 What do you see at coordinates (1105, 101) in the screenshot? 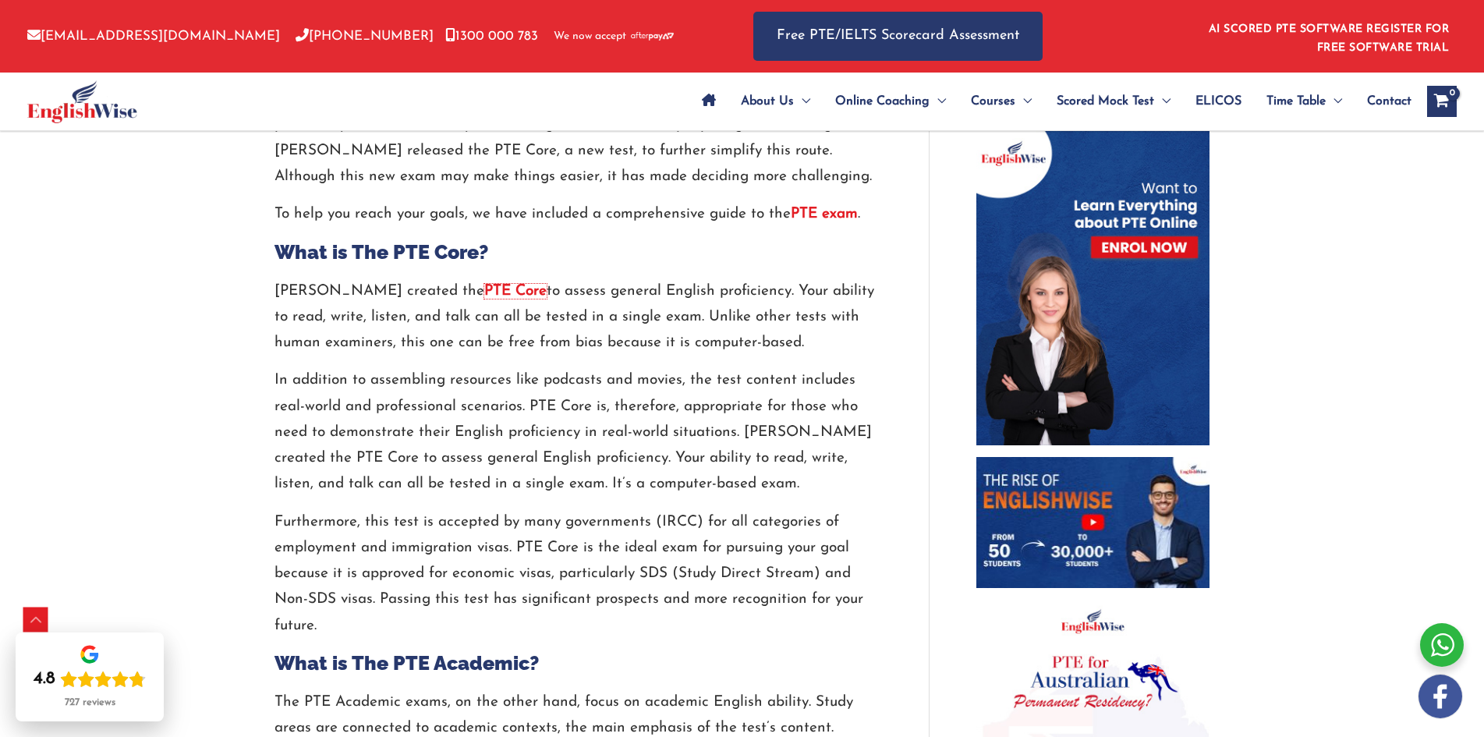
I see `span: Scored Mock Test` at bounding box center [1105, 101].